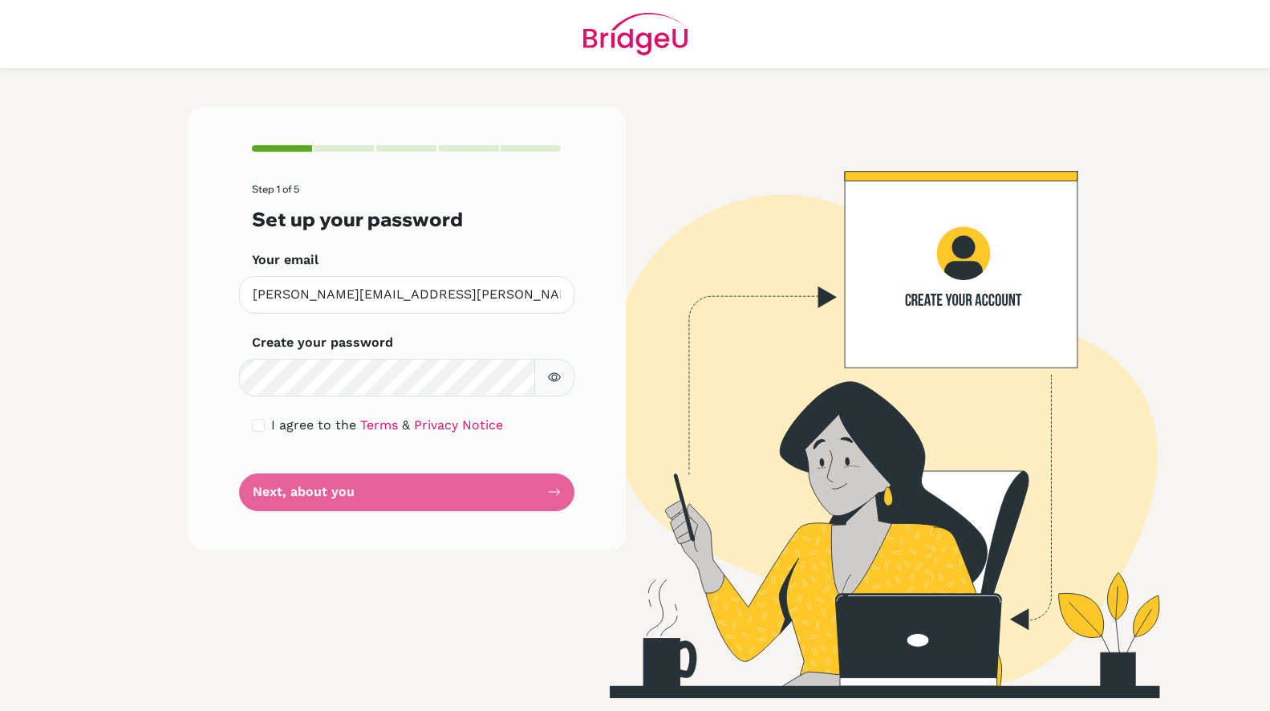 This screenshot has height=711, width=1270. I want to click on input: Insert your email*, so click(407, 294).